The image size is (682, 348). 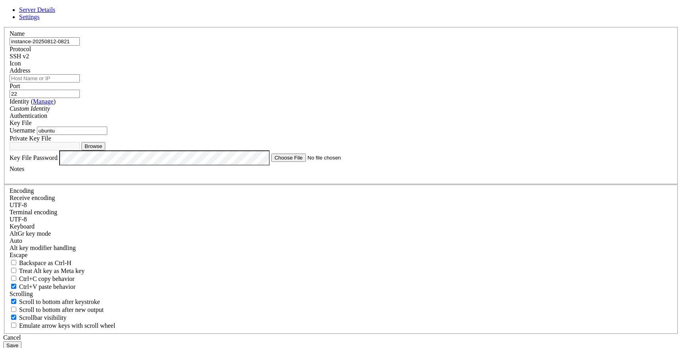 I want to click on label: Whether to scroll to the bottom on any keystroke., so click(x=55, y=302).